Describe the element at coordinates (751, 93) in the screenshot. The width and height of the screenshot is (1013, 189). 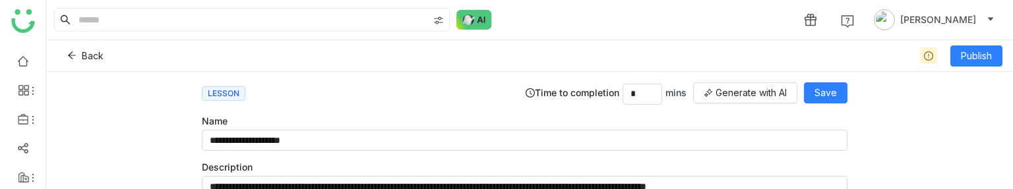
I see `span: Generate with AI` at that location.